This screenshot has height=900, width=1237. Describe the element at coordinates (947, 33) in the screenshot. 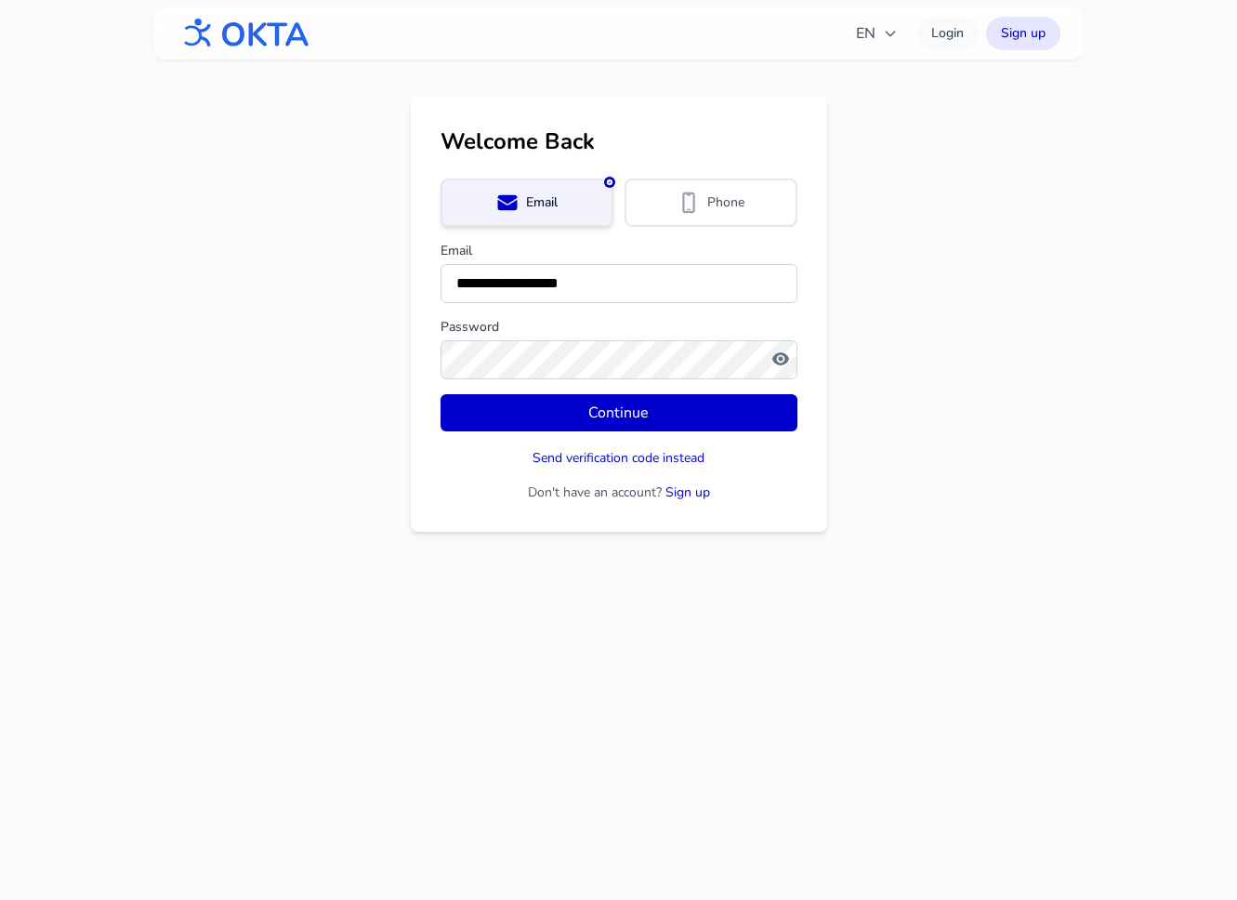

I see `a: Login` at that location.